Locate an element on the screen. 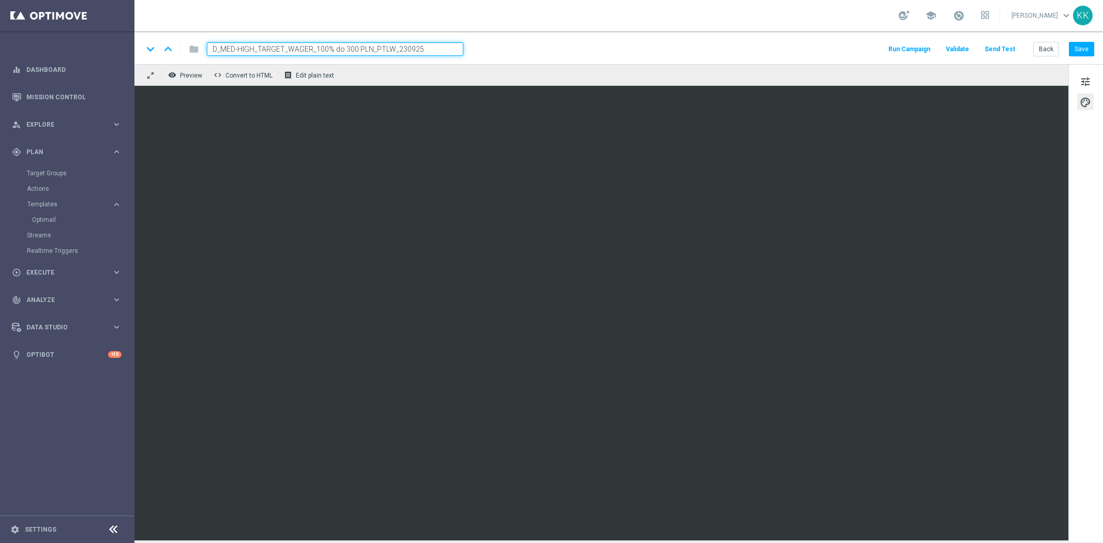 The width and height of the screenshot is (1103, 543). div: Execute is located at coordinates (62, 272).